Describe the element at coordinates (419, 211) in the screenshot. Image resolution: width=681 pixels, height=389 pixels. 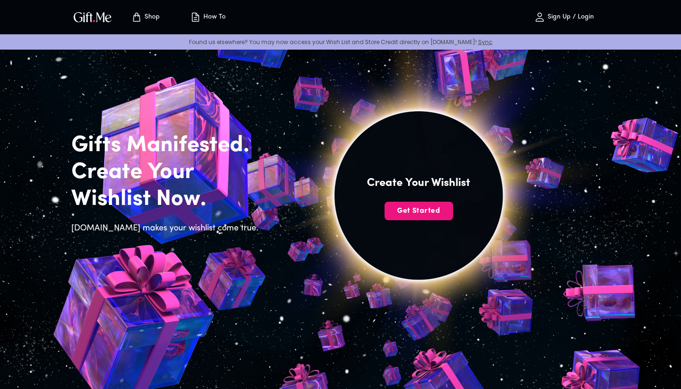
I see `button: Get Started` at that location.